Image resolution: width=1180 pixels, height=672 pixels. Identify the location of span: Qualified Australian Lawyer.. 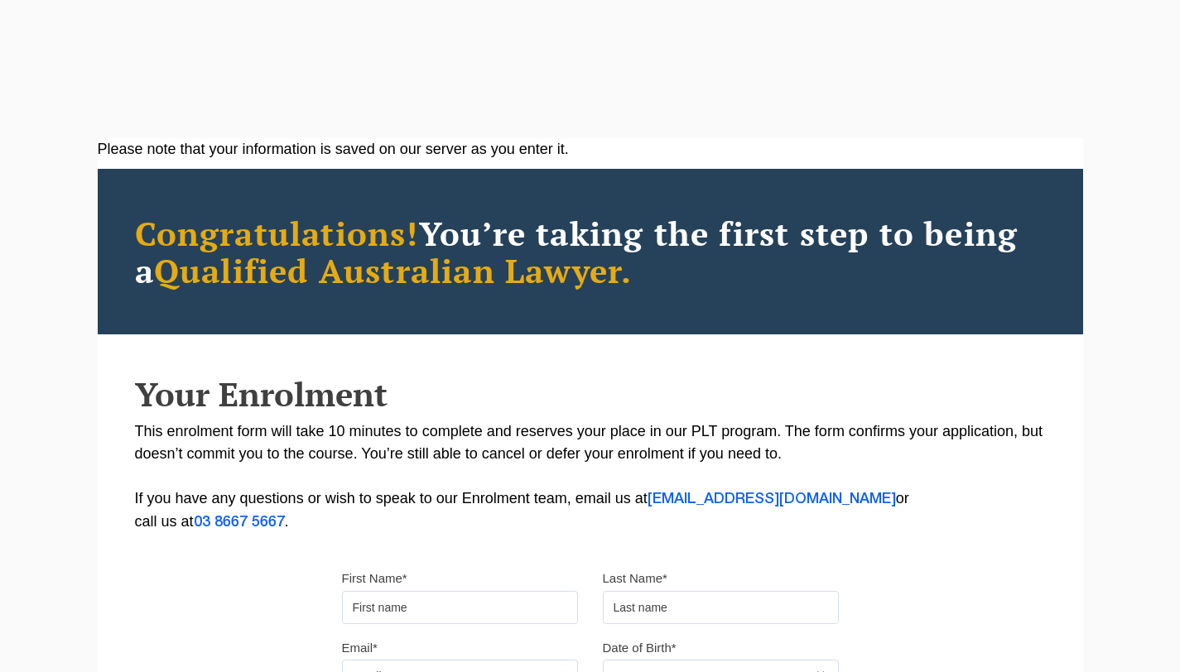
(393, 270).